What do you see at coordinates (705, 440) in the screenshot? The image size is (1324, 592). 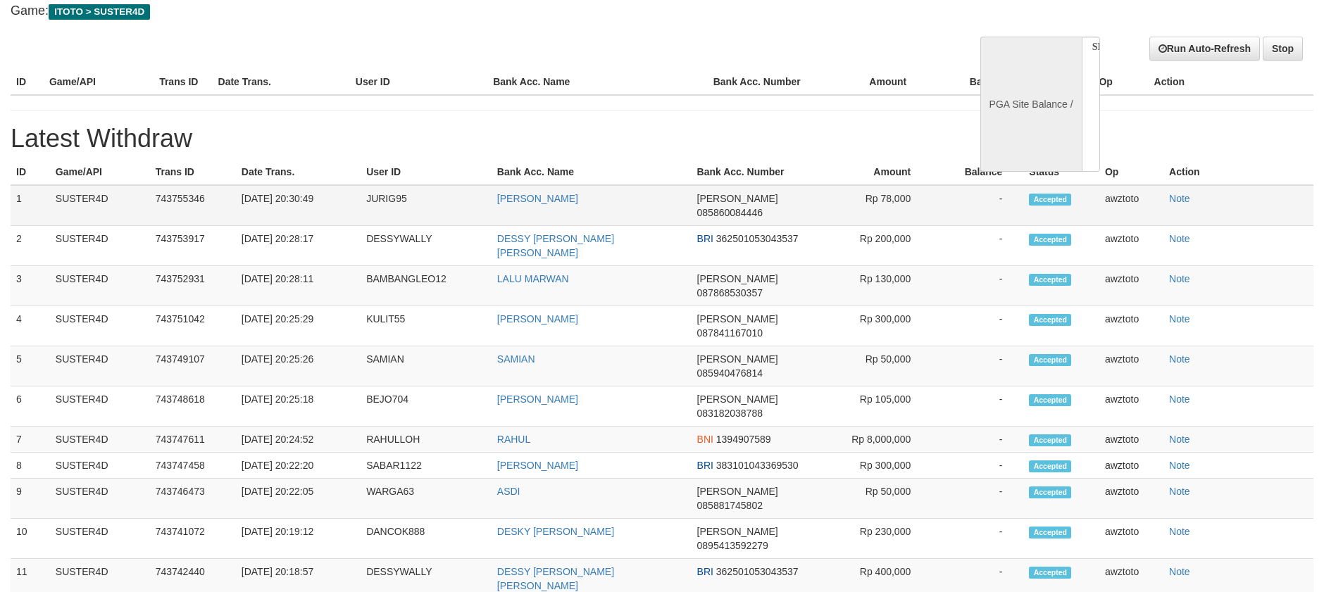 I see `span: BNI` at bounding box center [705, 440].